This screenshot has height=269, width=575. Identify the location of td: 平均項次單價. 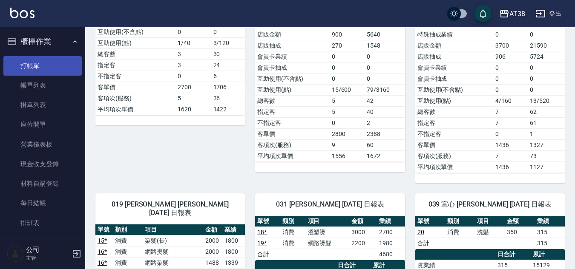
(135, 109).